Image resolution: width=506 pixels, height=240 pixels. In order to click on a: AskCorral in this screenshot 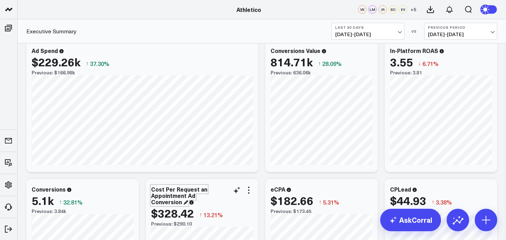, I will do `click(410, 220)`.